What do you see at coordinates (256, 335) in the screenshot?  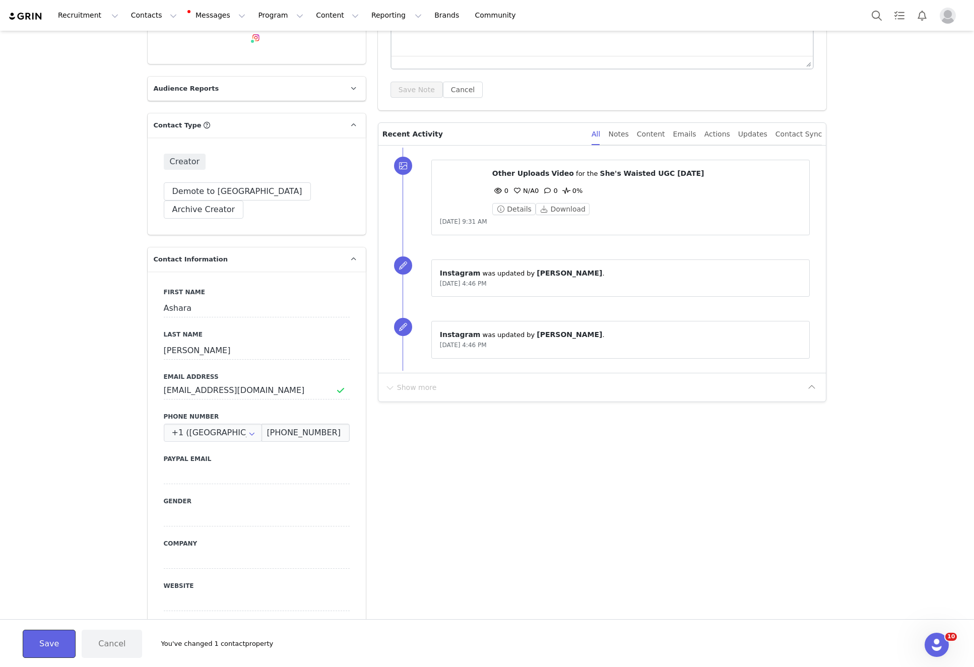 I see `label: Last Name` at bounding box center [256, 335].